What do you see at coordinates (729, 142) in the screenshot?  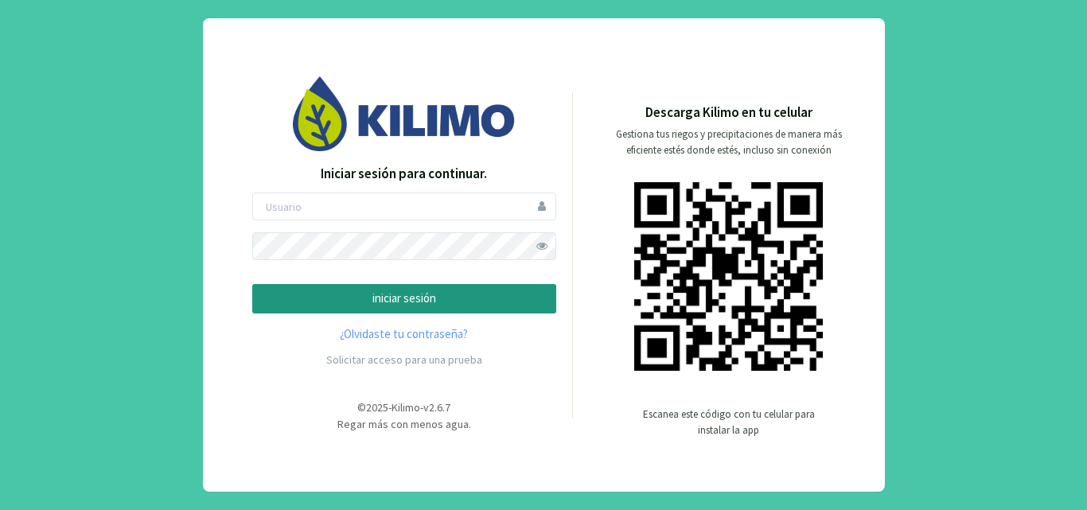 I see `p: Gestiona tus riegos y precipitaciones de manera más eficiente estés donde estés, incluso sin cone...` at bounding box center [729, 142].